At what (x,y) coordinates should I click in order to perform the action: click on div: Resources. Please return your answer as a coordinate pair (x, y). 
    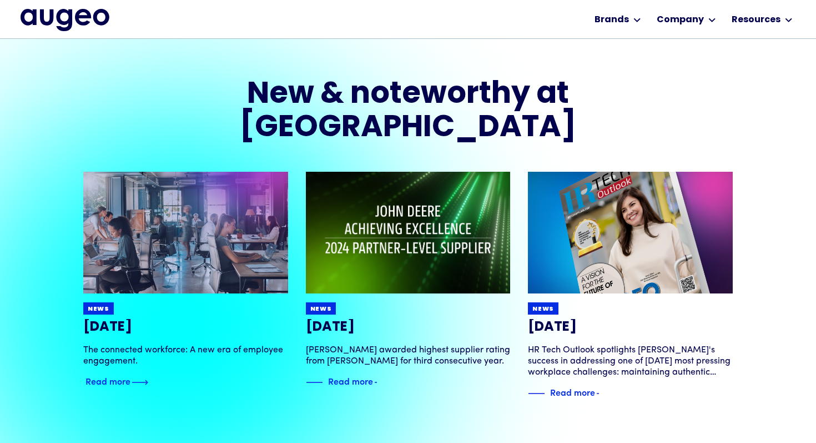
    Looking at the image, I should click on (757, 20).